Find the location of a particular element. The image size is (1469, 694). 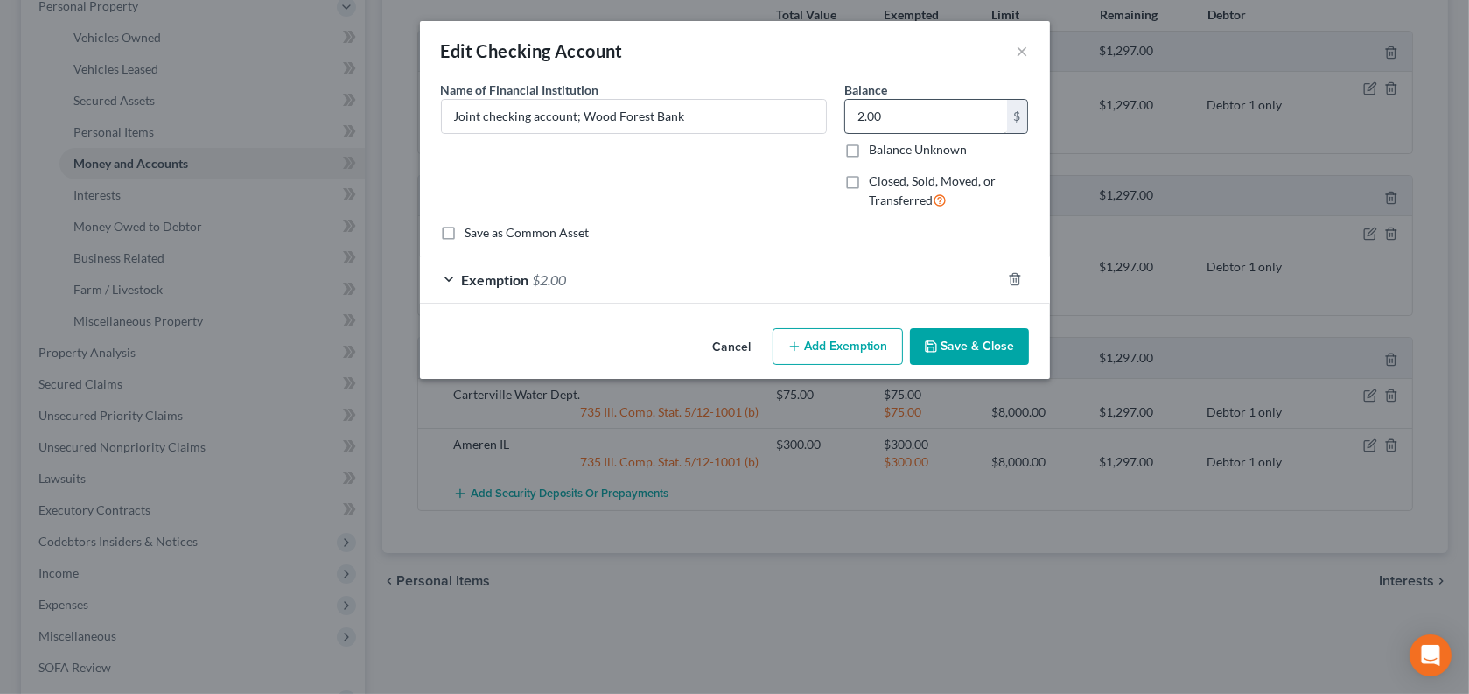

button: Cancel is located at coordinates (732, 347).